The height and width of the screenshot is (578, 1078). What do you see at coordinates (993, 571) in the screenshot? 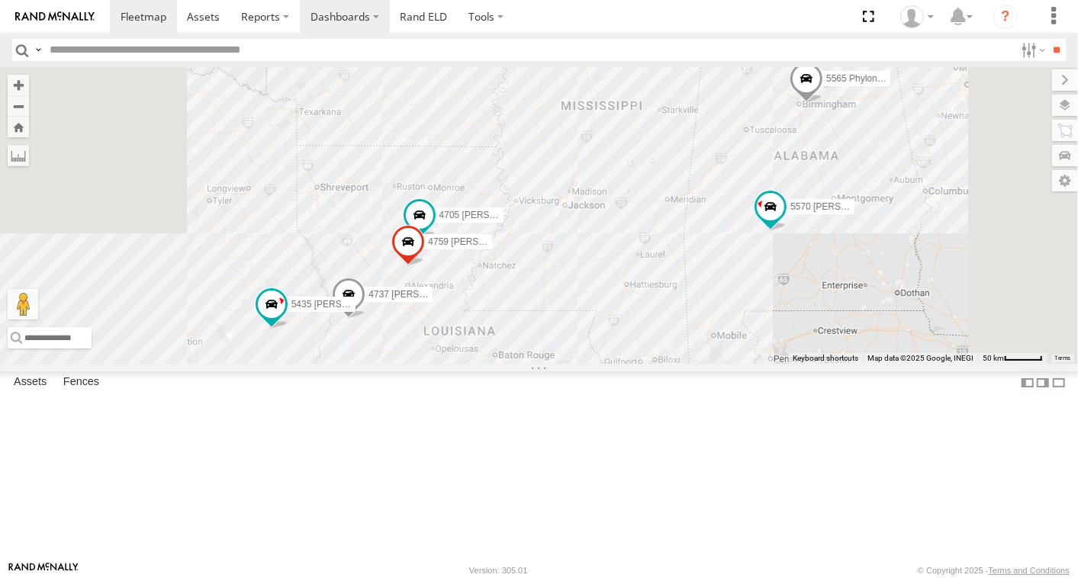
I see `div: © Copyright 2025 -` at bounding box center [993, 571].